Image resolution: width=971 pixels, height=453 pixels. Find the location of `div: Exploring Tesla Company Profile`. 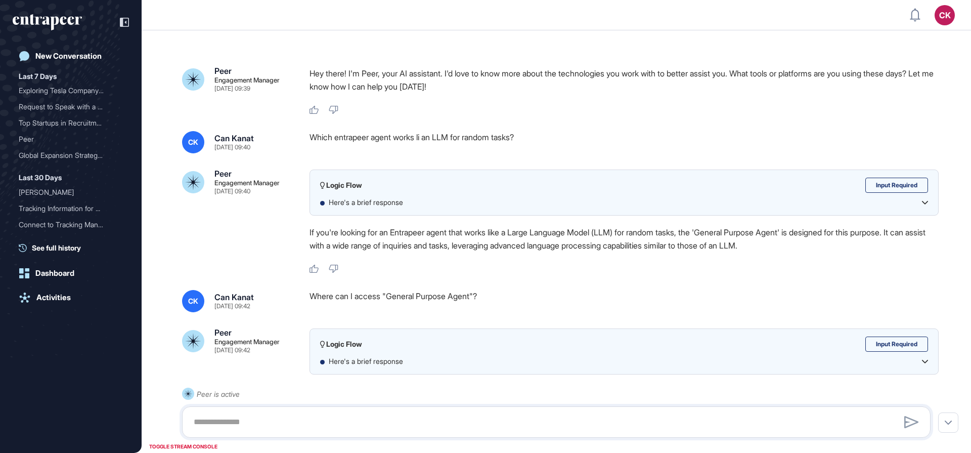

div: Exploring Tesla Company Profile is located at coordinates (71, 91).